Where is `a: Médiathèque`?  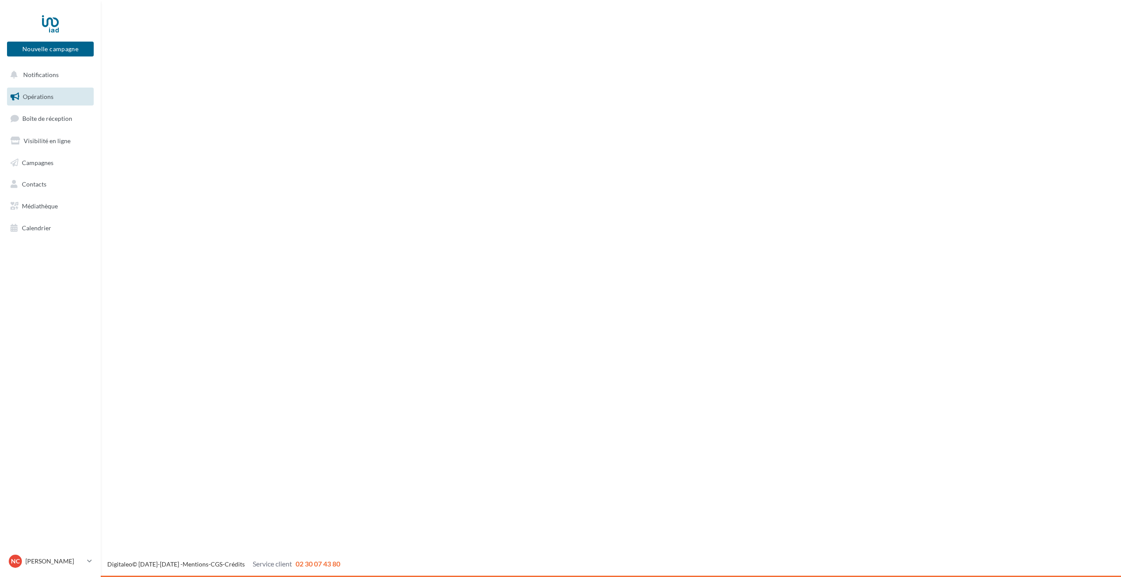 a: Médiathèque is located at coordinates (50, 206).